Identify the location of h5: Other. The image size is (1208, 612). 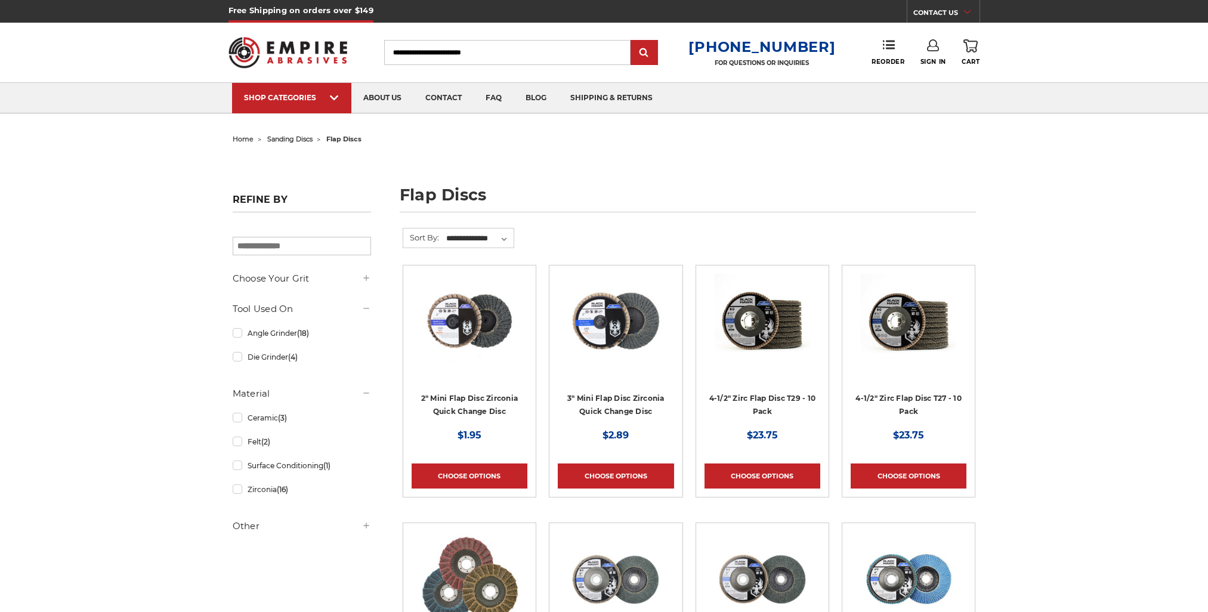
(302, 526).